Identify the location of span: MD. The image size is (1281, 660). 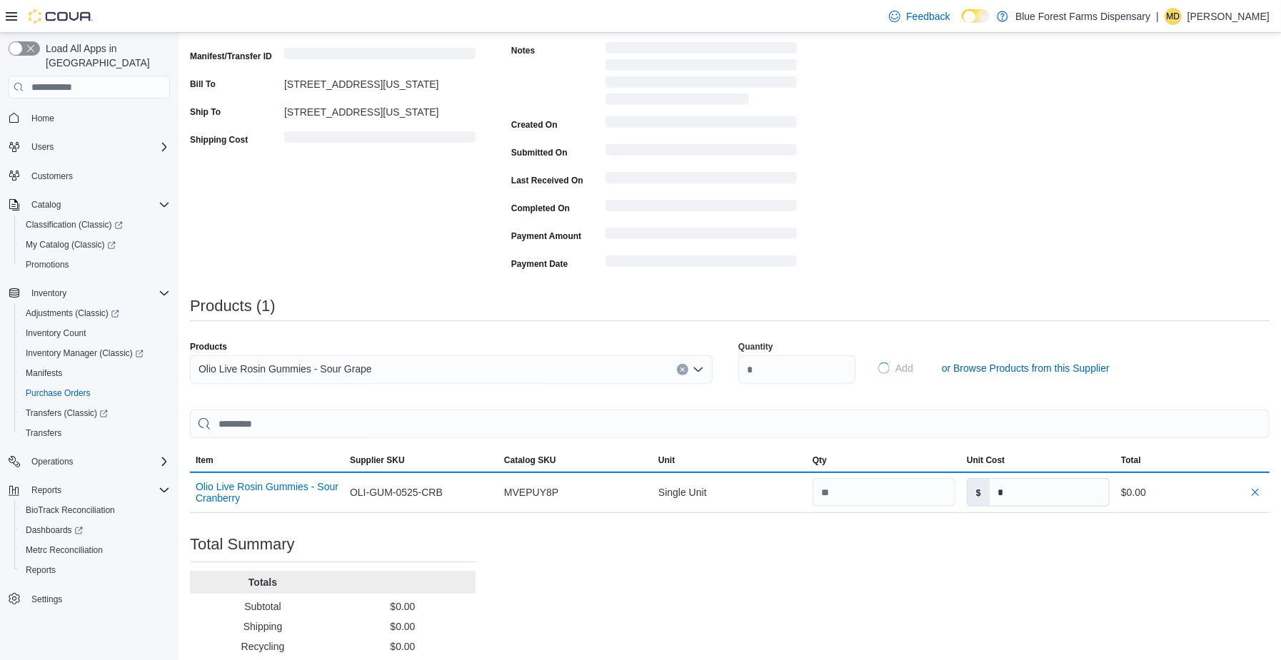
(1173, 16).